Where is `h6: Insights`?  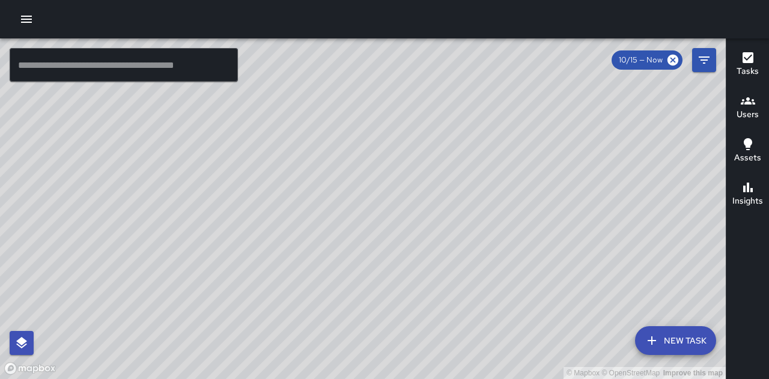
h6: Insights is located at coordinates (747, 201).